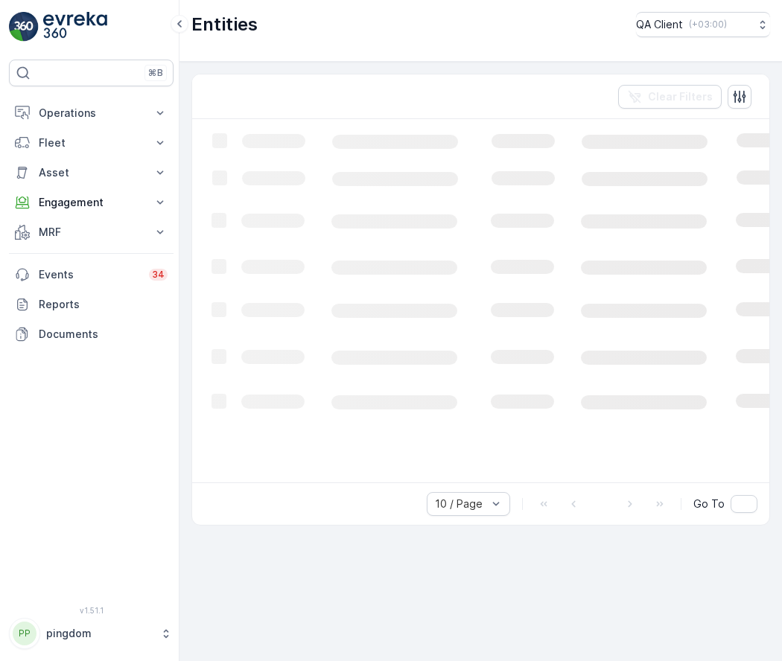  Describe the element at coordinates (91, 611) in the screenshot. I see `span: v 1.51.1` at that location.